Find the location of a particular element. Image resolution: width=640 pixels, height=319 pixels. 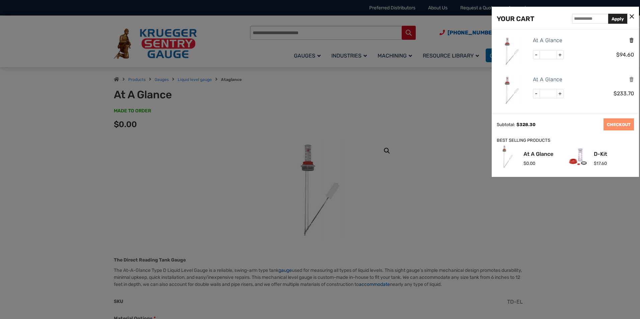

div: YOUR CART is located at coordinates (516, 19).